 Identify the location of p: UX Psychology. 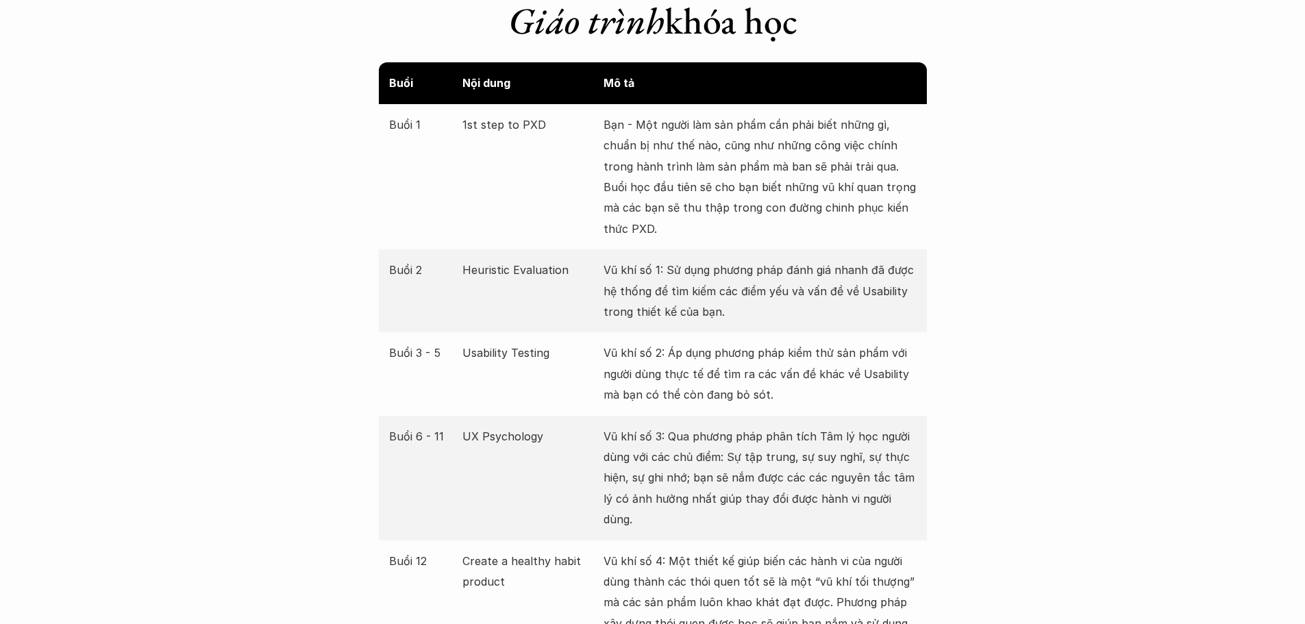
(529, 436).